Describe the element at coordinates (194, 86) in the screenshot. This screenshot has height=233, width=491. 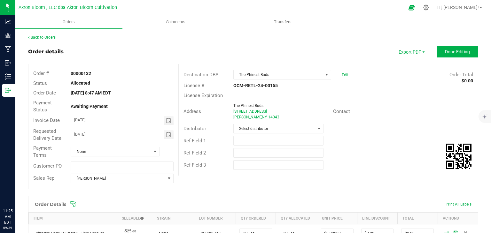
I see `span: License #` at that location.